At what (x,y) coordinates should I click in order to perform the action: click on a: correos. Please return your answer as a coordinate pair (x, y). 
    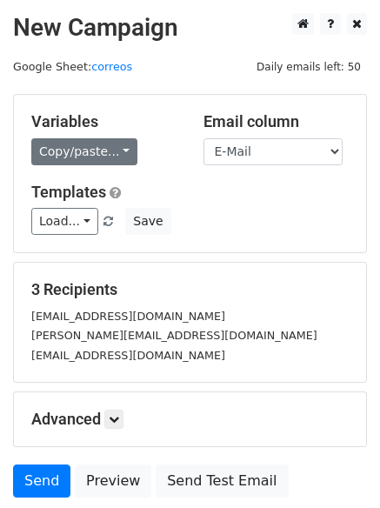
    Looking at the image, I should click on (111, 66).